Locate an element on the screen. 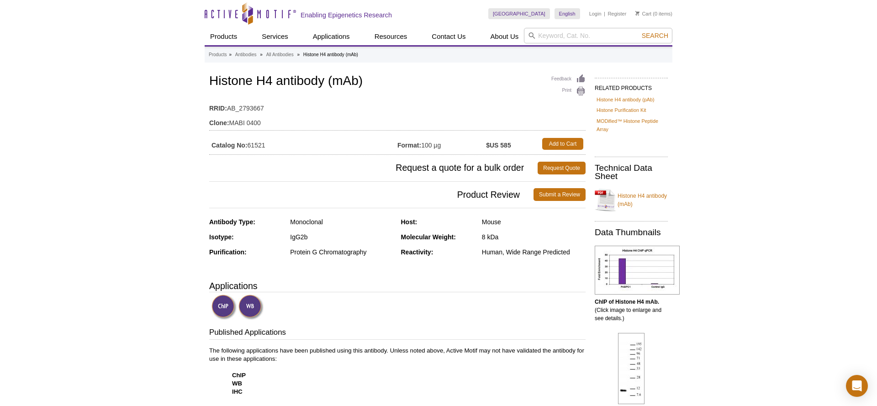  a: English is located at coordinates (567, 14).